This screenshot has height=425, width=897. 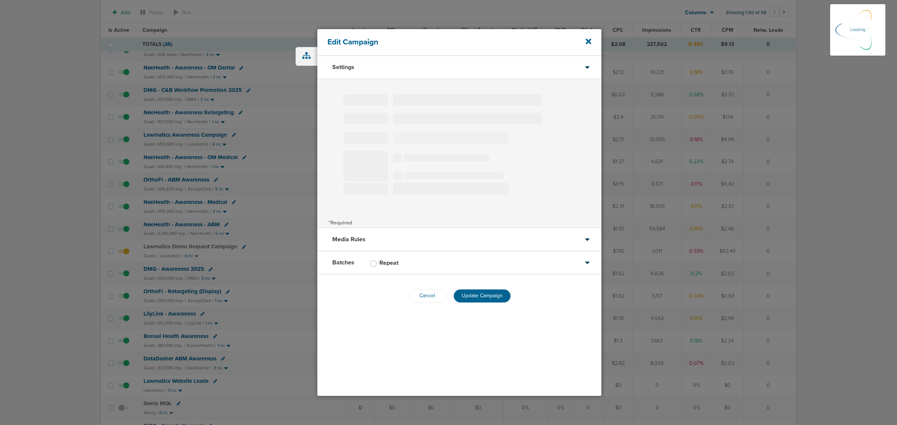 I want to click on h3: Settings, so click(x=343, y=67).